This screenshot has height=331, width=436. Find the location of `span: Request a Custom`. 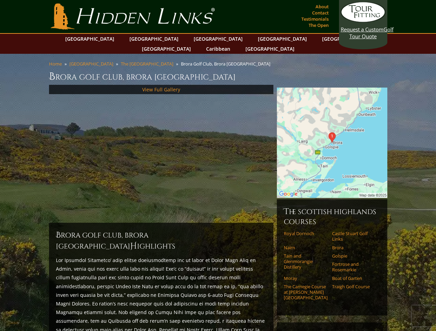

span: Request a Custom is located at coordinates (362, 29).